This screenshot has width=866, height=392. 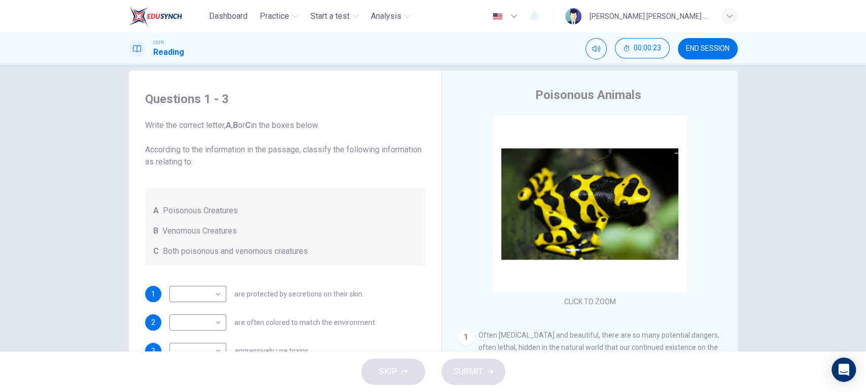 What do you see at coordinates (642, 49) in the screenshot?
I see `div: Hide` at bounding box center [642, 49].